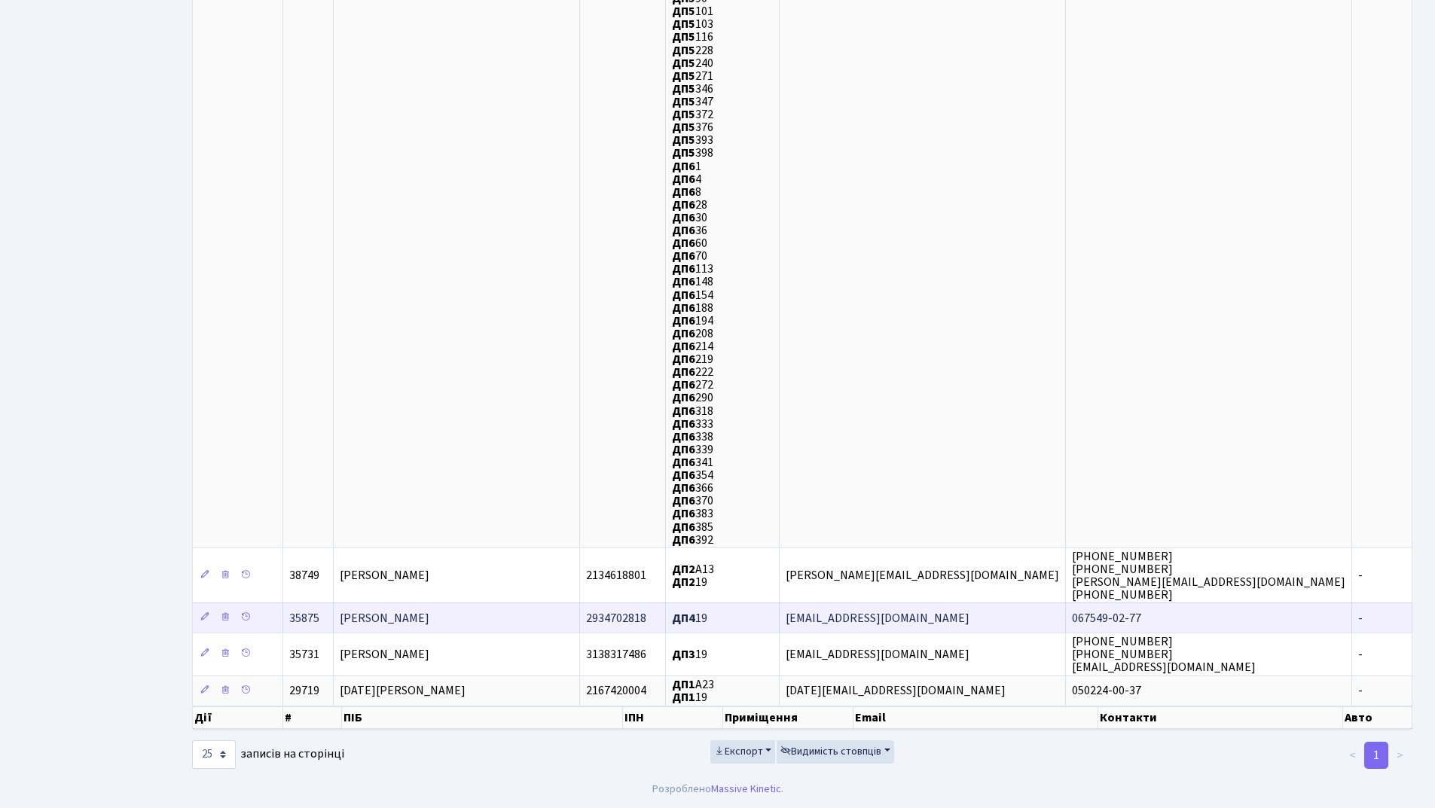 The width and height of the screenshot is (1435, 808). What do you see at coordinates (304, 618) in the screenshot?
I see `span: 35875` at bounding box center [304, 618].